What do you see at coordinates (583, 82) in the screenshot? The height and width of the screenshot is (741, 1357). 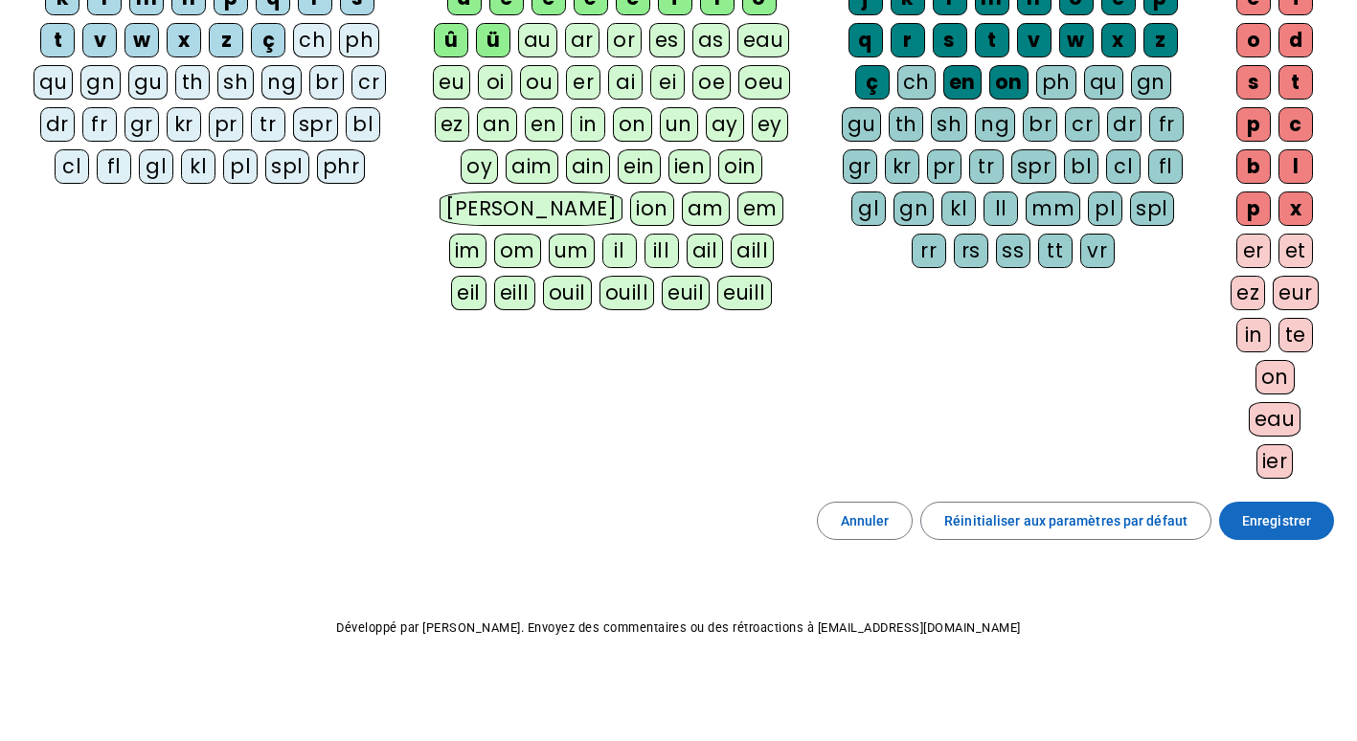 I see `div: er` at bounding box center [583, 82].